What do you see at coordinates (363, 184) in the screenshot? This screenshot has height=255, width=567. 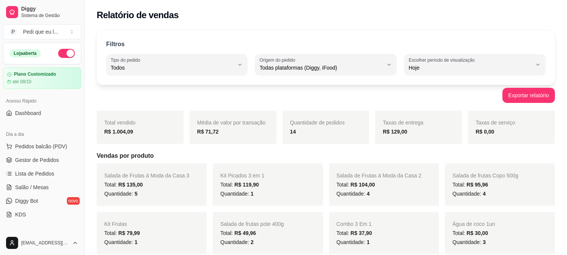 I see `span: R$ 104,00` at bounding box center [363, 184].